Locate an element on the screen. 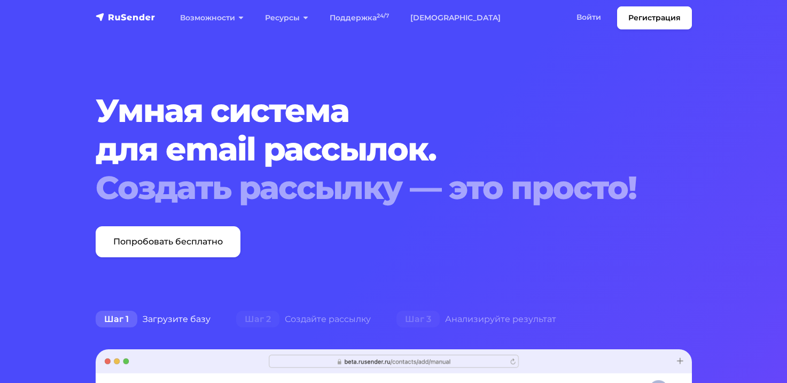 The height and width of the screenshot is (383, 787). a: Войти is located at coordinates (589, 17).